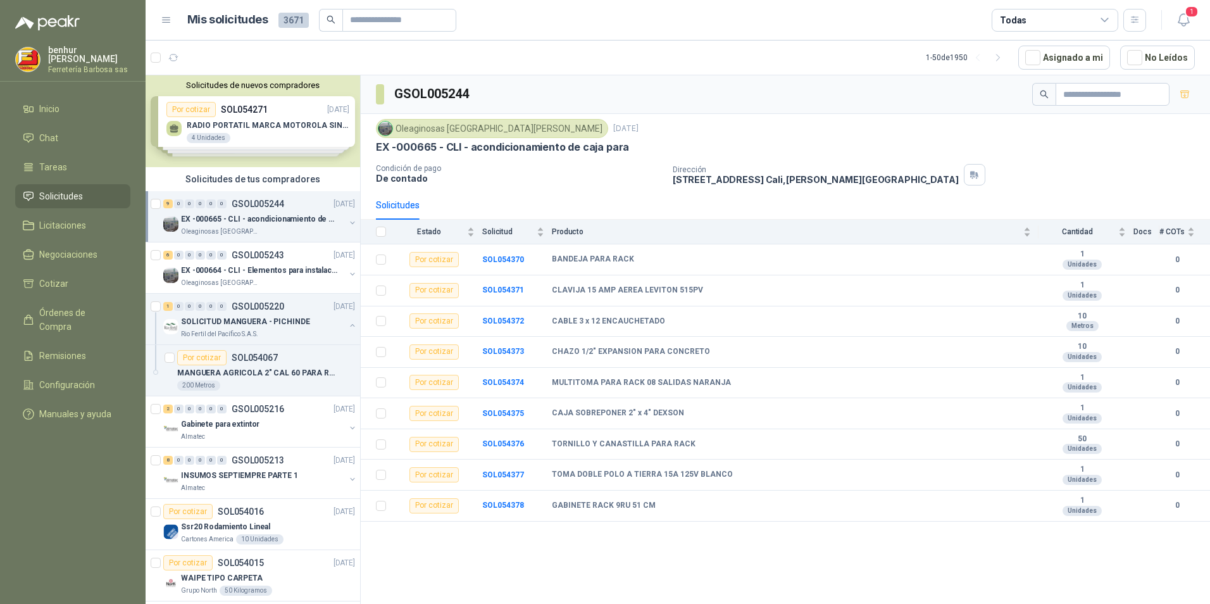  I want to click on div: 50 Kilogramos, so click(246, 591).